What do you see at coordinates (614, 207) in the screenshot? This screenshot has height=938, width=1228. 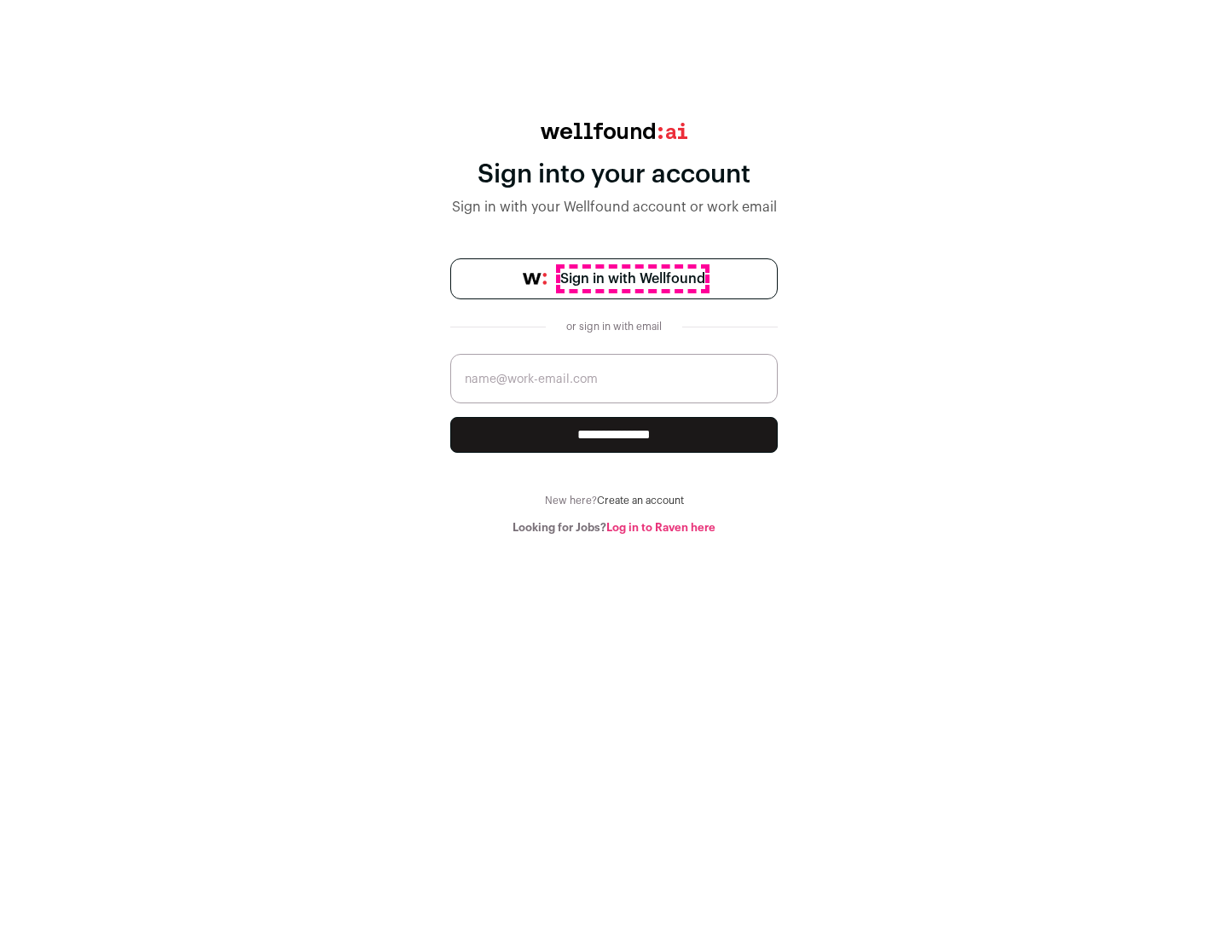 I see `div: Sign in with your Wellfound account or work email` at bounding box center [614, 207].